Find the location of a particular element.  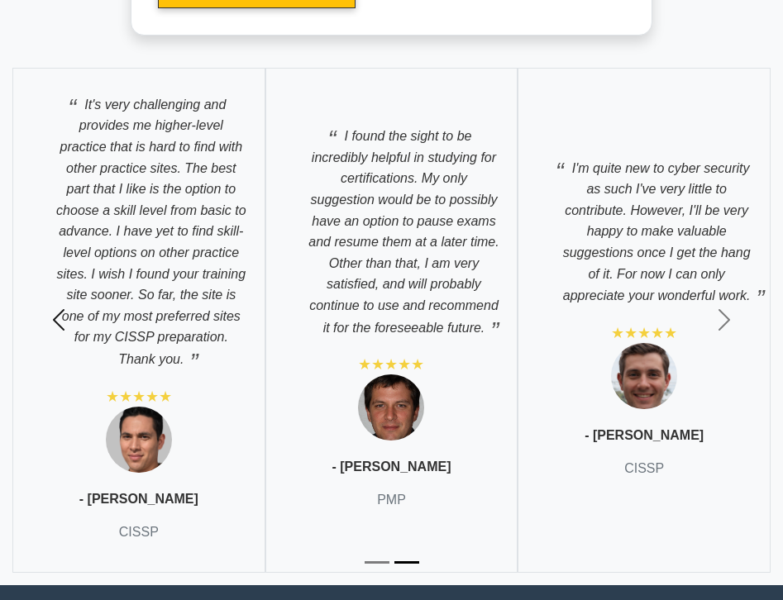

p: I'm quite new to cyber security as such I've very little to contribute. However, I'll be very hap... is located at coordinates (644, 227).